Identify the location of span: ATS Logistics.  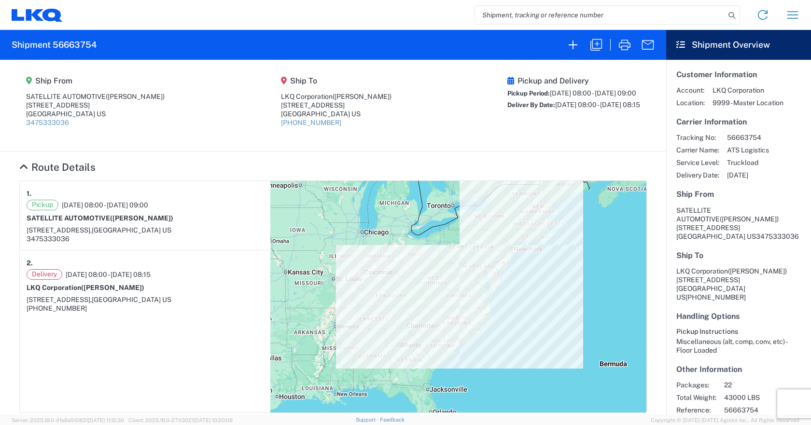
(747, 150).